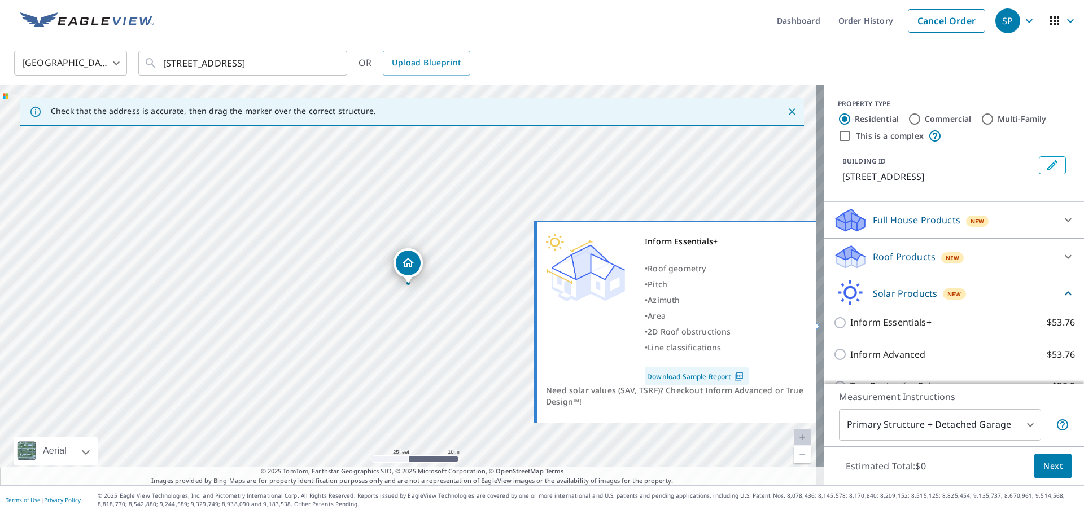  I want to click on div: Full House ProductsNew, so click(954, 220).